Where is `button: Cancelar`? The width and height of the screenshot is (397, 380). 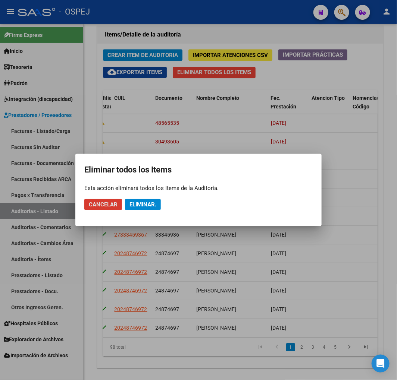
button: Cancelar is located at coordinates (103, 205).